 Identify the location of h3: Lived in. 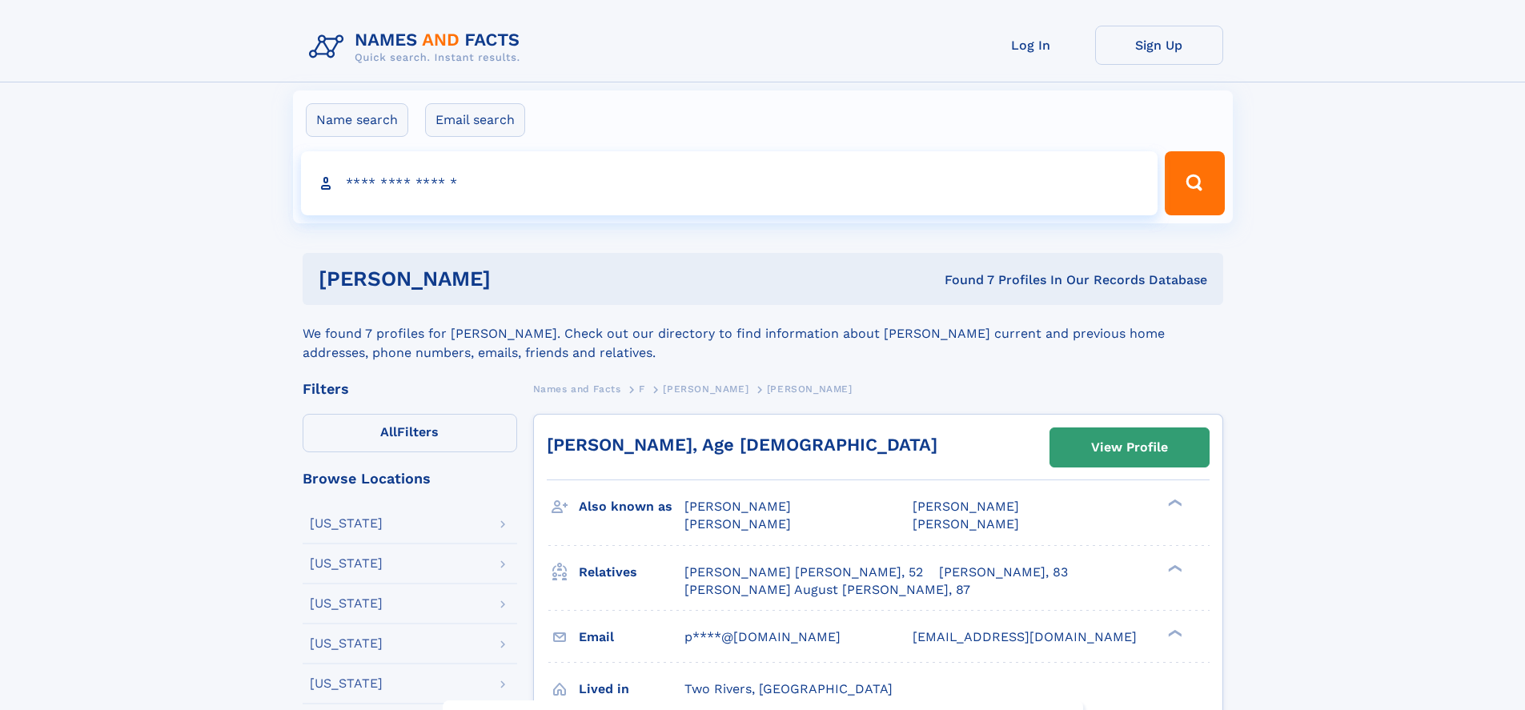
(632, 689).